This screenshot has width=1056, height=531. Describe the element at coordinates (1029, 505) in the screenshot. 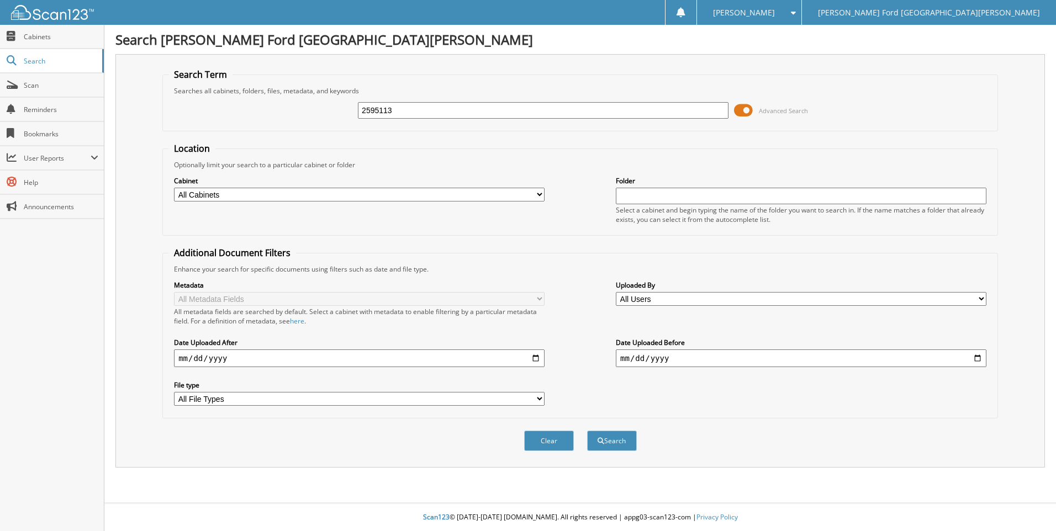

I see `div: Chat Widget` at that location.